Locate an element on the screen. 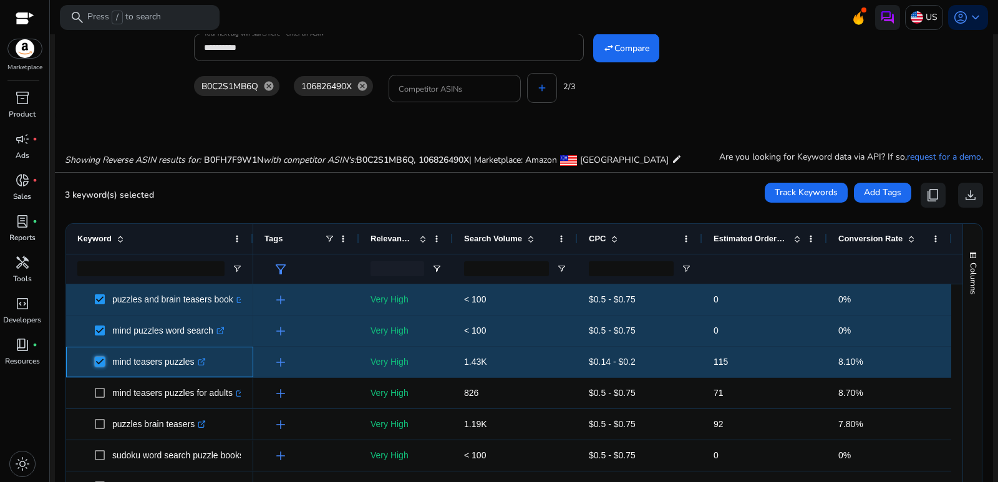 The image size is (998, 482). span: campaign is located at coordinates (22, 139).